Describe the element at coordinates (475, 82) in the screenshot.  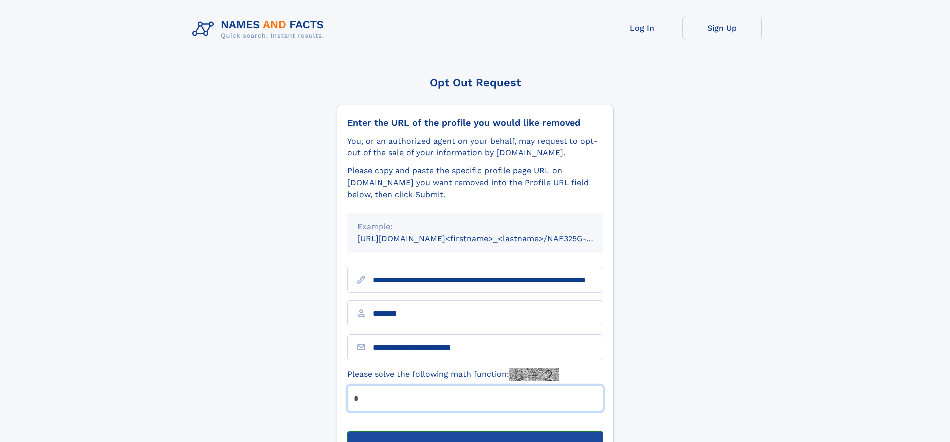
I see `div: Opt Out Request` at that location.